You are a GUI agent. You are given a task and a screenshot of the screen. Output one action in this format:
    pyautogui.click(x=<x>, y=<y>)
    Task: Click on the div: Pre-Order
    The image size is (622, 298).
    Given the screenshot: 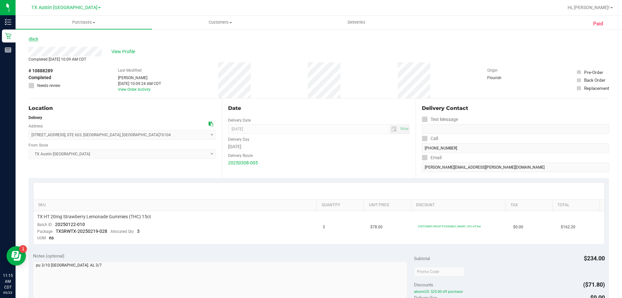 What is the action you would take?
    pyautogui.click(x=593, y=72)
    